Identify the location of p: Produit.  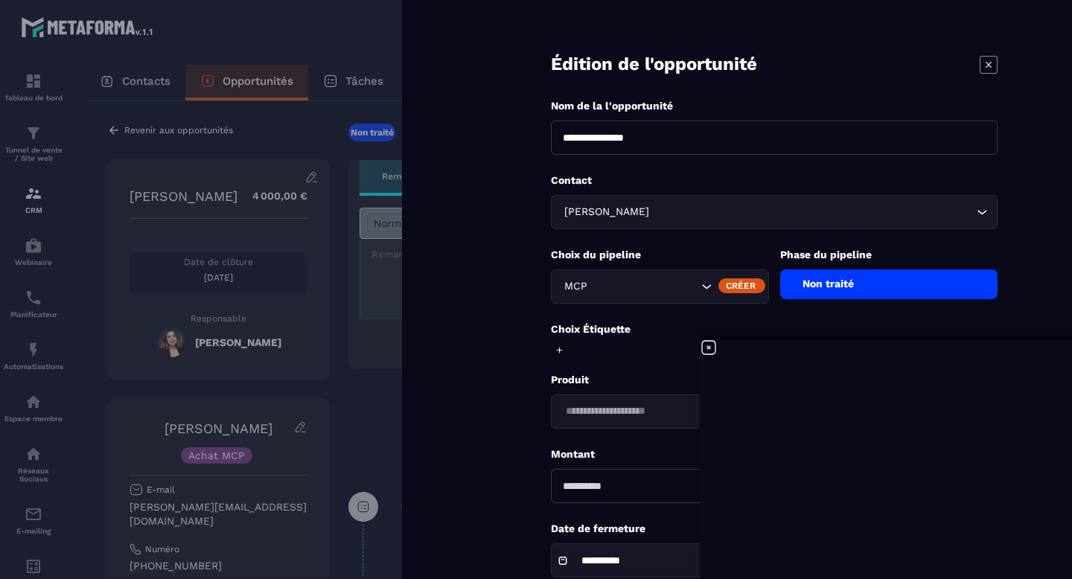
(774, 380).